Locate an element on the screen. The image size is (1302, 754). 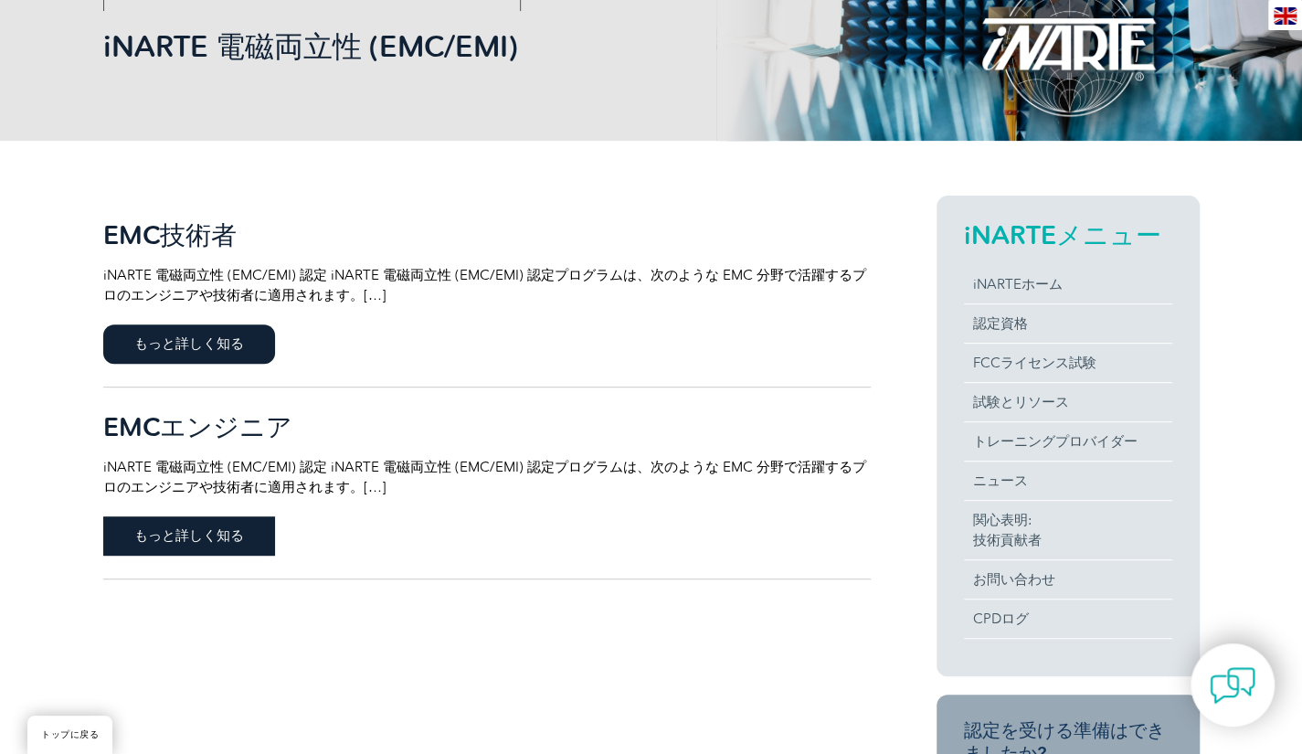
a: ニュース is located at coordinates (1068, 480).